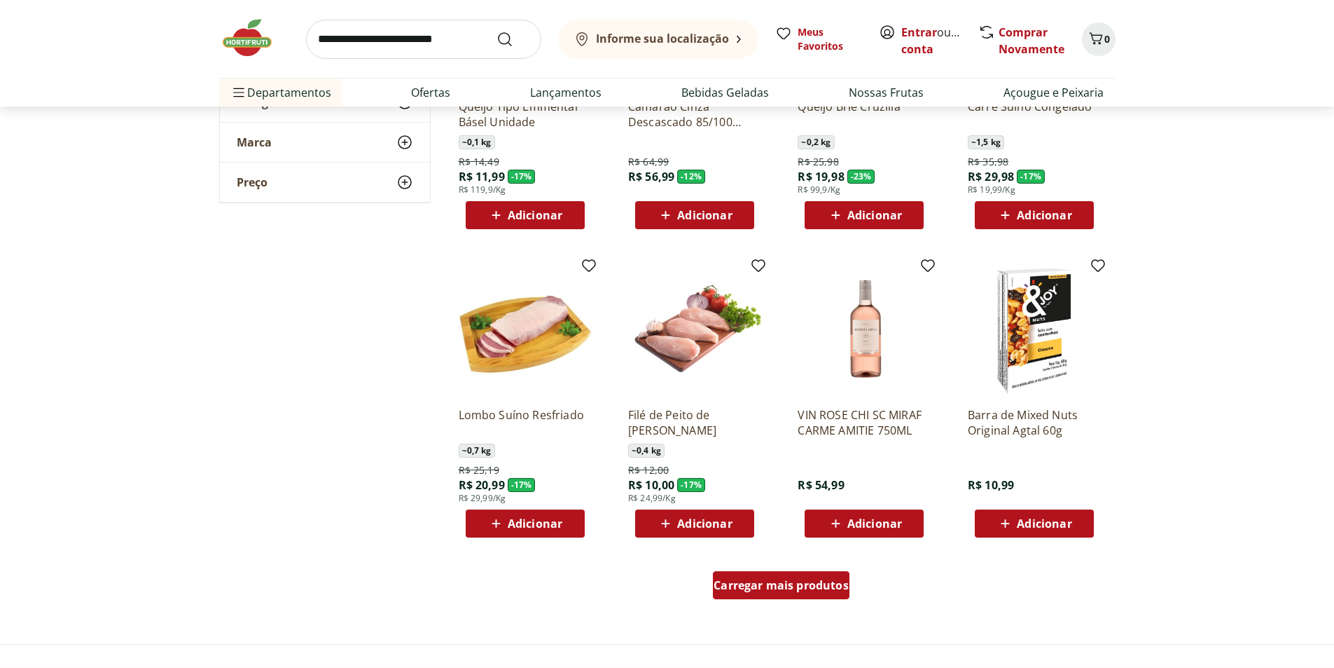 The image size is (1334, 668). I want to click on span: - 23 %, so click(862, 177).